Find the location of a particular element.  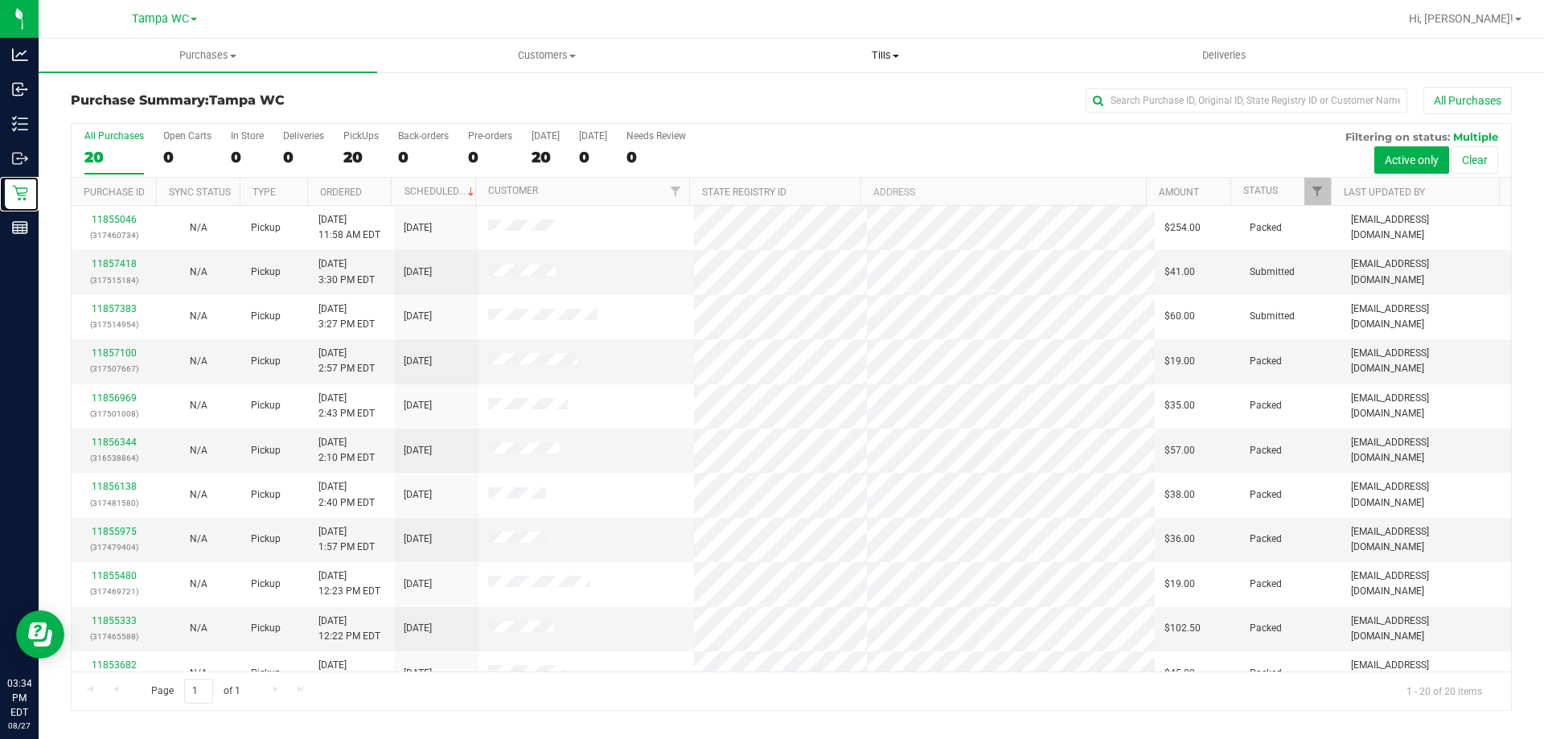

a: 11857383 is located at coordinates (114, 309).